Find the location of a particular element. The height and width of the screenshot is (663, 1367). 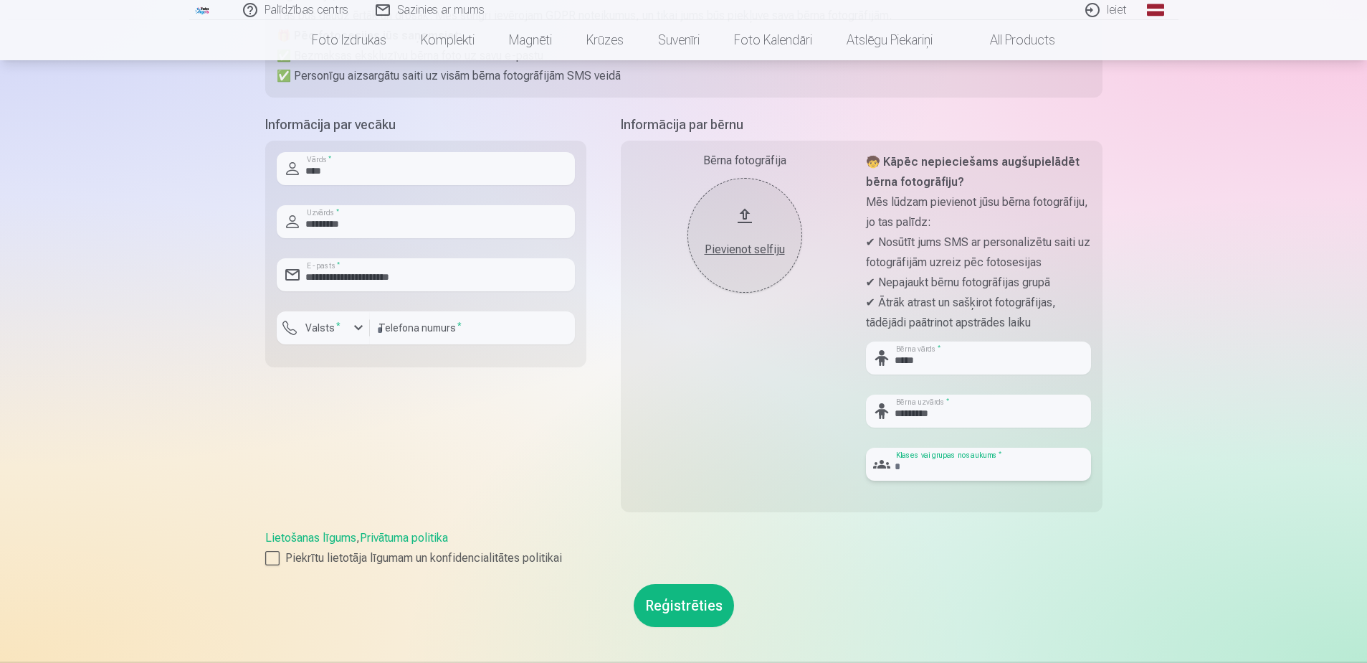

a: Magnēti is located at coordinates (531, 40).